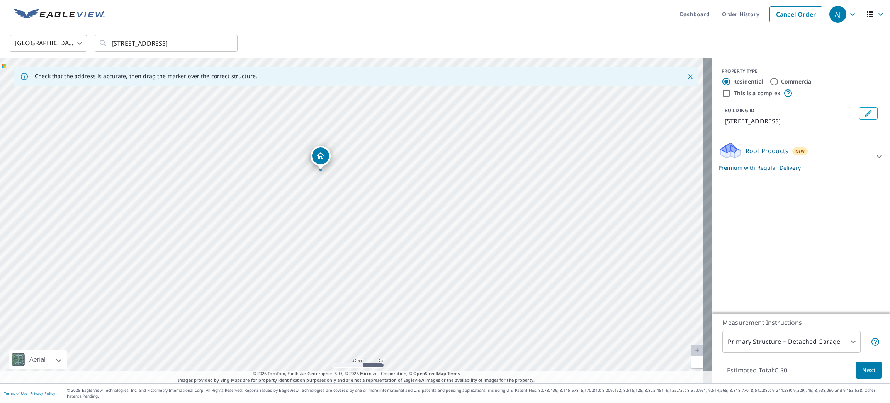 The image size is (890, 403). What do you see at coordinates (476, 393) in the screenshot?
I see `p: © 2025 Eagle View Technologies, Inc. and Pictometry International Corp. All Rights Reserved. Repo...` at bounding box center [476, 393].